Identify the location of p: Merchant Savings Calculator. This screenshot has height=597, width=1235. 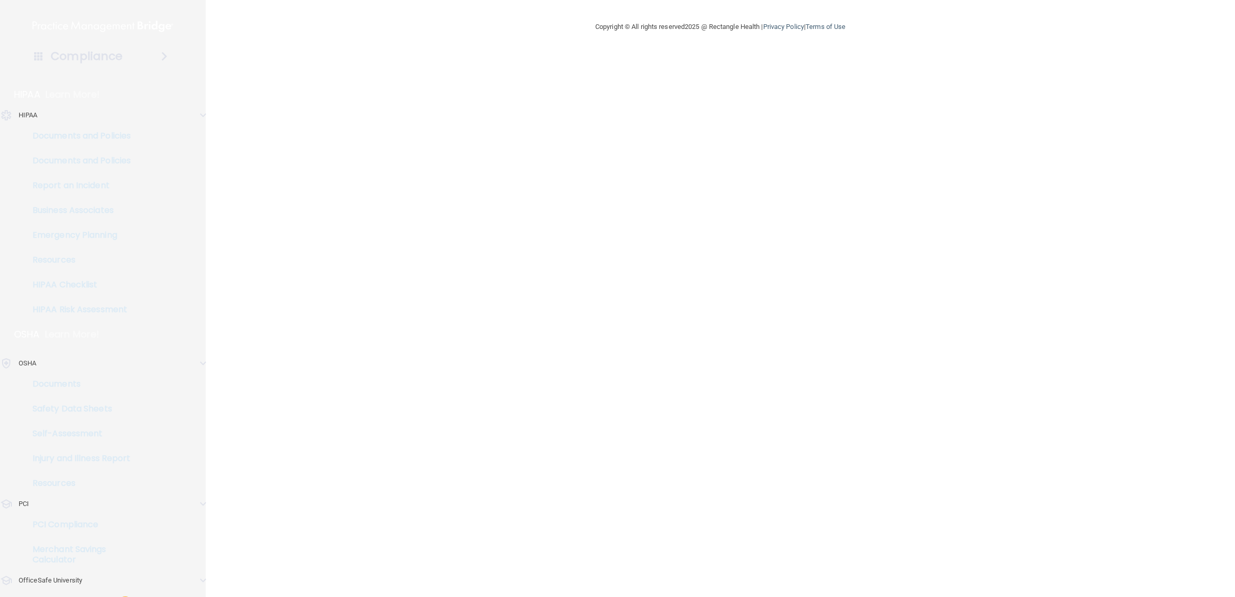
(77, 554).